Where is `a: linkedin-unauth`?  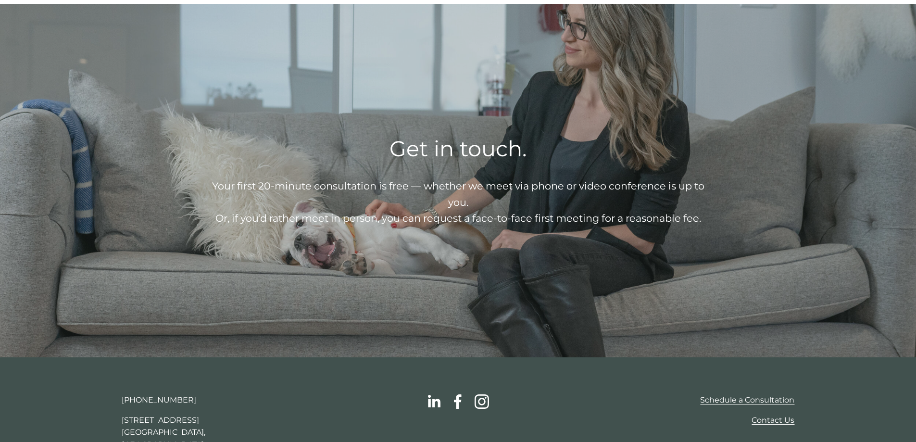
a: linkedin-unauth is located at coordinates (434, 401).